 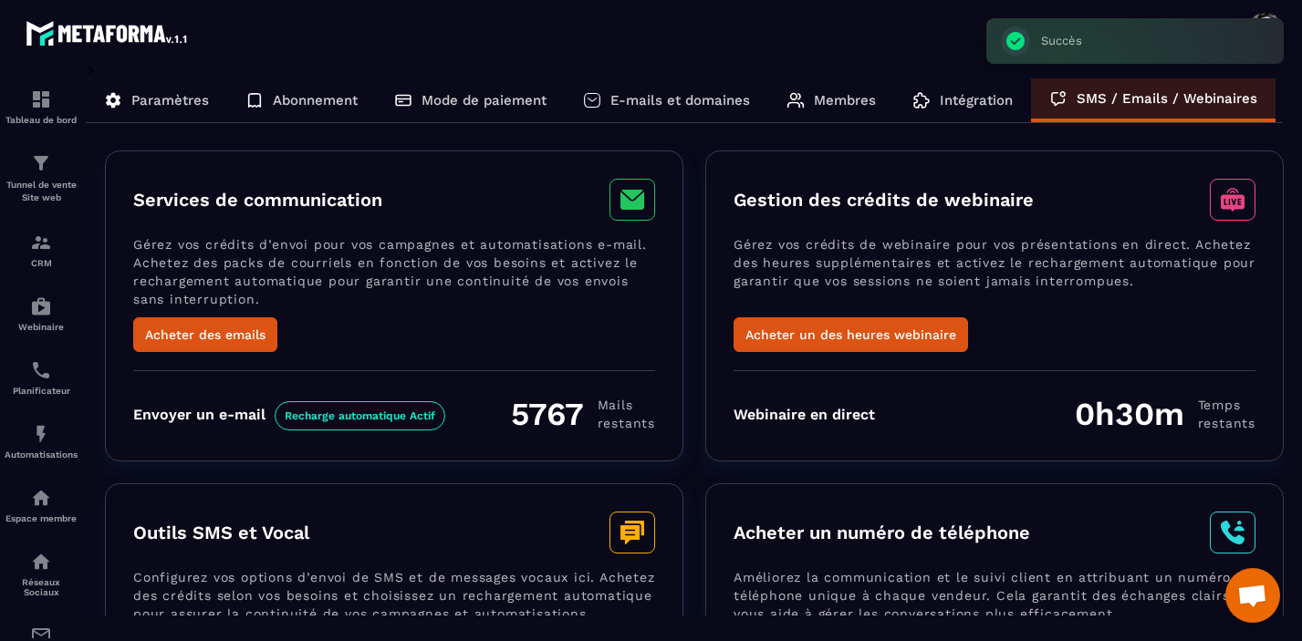 What do you see at coordinates (41, 370) in the screenshot?
I see `img: scheduler` at bounding box center [41, 370].